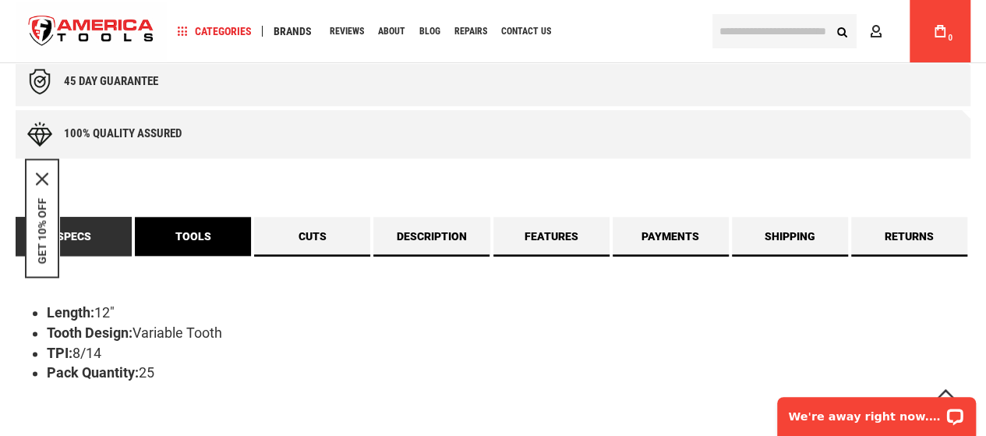 Image resolution: width=986 pixels, height=436 pixels. I want to click on a: Returns, so click(909, 236).